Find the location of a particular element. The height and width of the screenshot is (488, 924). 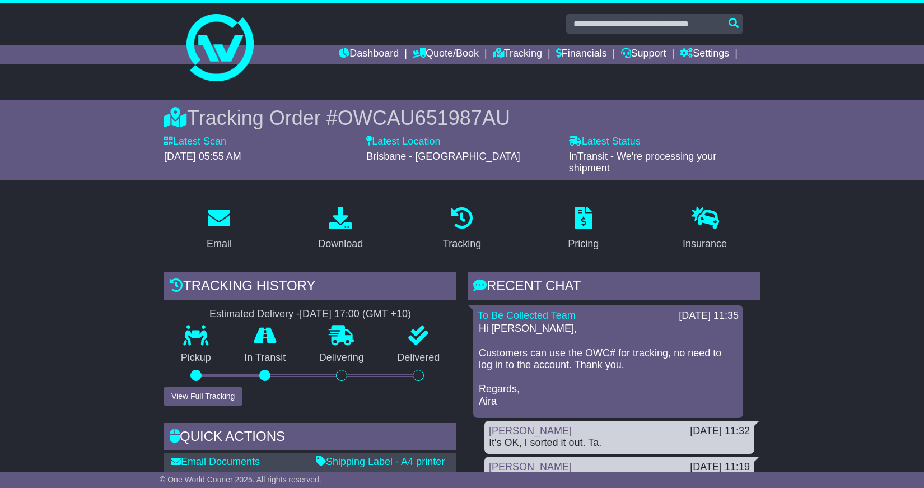

a: To Be Collected Team is located at coordinates (526, 315).